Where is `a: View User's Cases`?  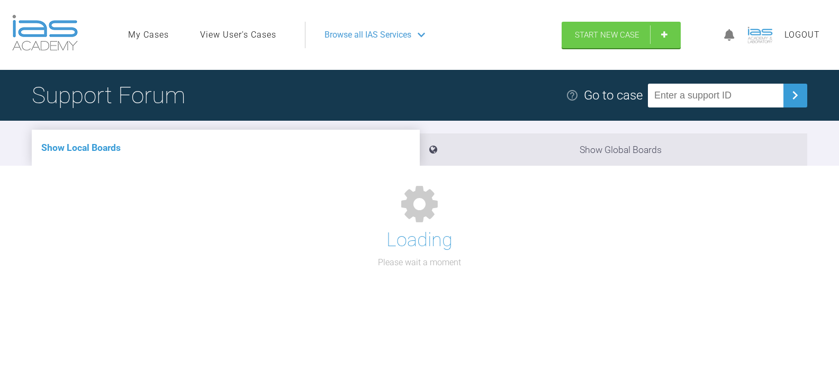
a: View User's Cases is located at coordinates (238, 35).